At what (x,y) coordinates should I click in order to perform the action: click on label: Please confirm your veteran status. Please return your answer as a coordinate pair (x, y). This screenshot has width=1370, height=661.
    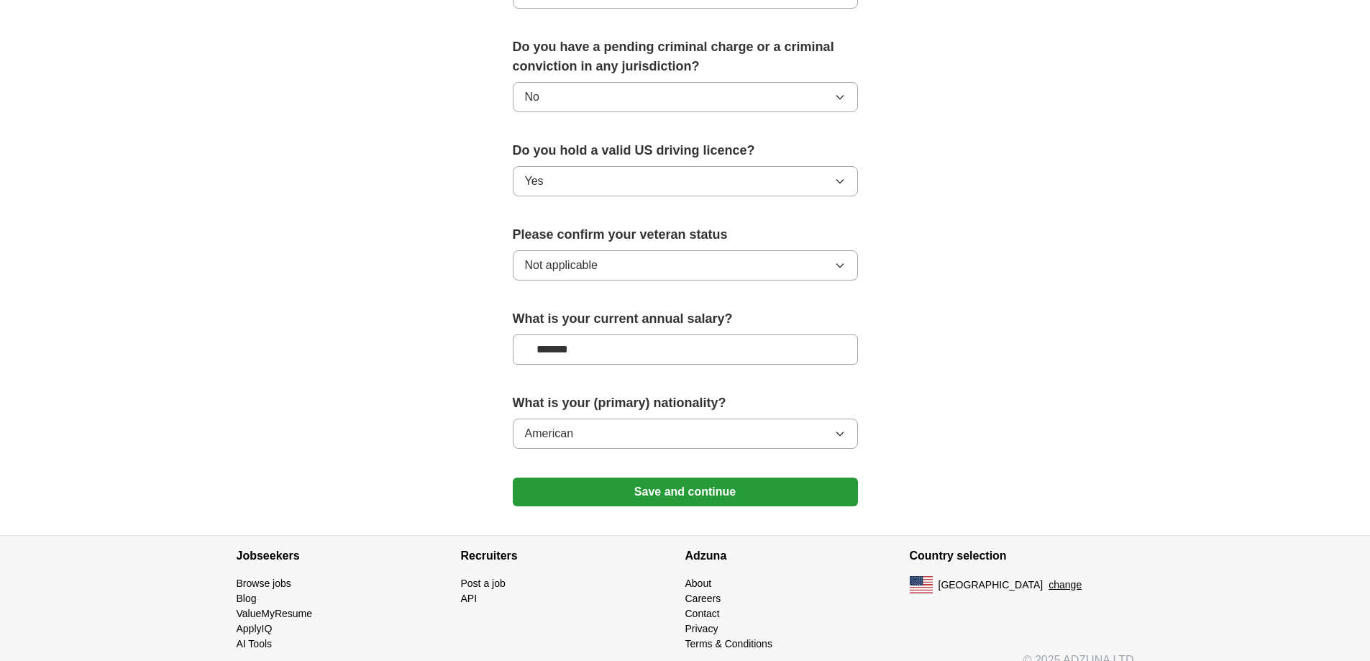
    Looking at the image, I should click on (685, 234).